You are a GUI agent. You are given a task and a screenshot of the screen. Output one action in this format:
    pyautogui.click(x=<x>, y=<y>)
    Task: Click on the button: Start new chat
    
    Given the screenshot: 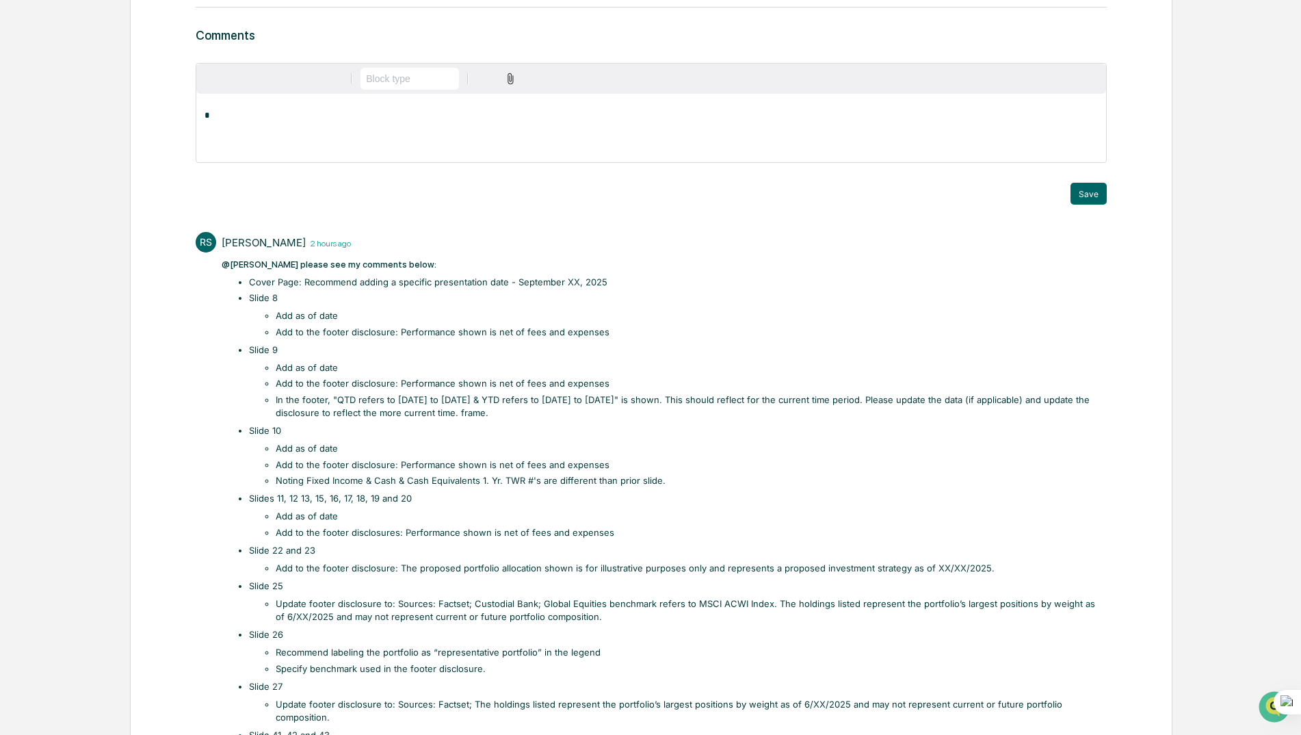 What is the action you would take?
    pyautogui.click(x=241, y=117)
    